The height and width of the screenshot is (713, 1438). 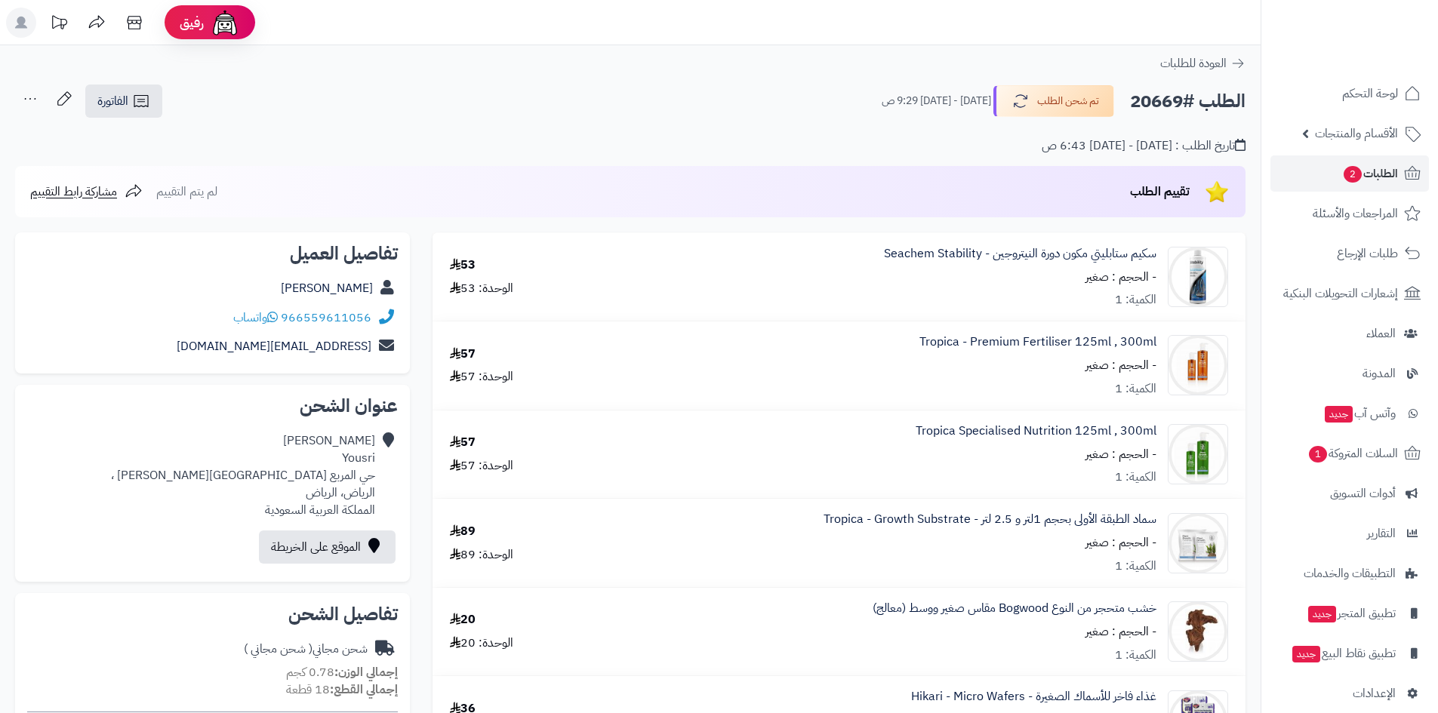 What do you see at coordinates (1350, 574) in the screenshot?
I see `span: التطبيقات والخدمات` at bounding box center [1350, 574].